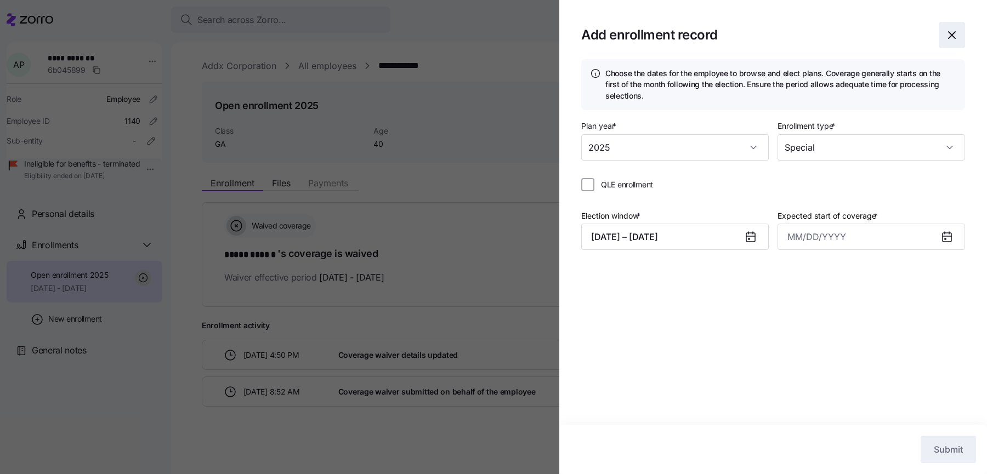 The image size is (987, 474). What do you see at coordinates (948, 450) in the screenshot?
I see `button: Submit` at bounding box center [948, 450].